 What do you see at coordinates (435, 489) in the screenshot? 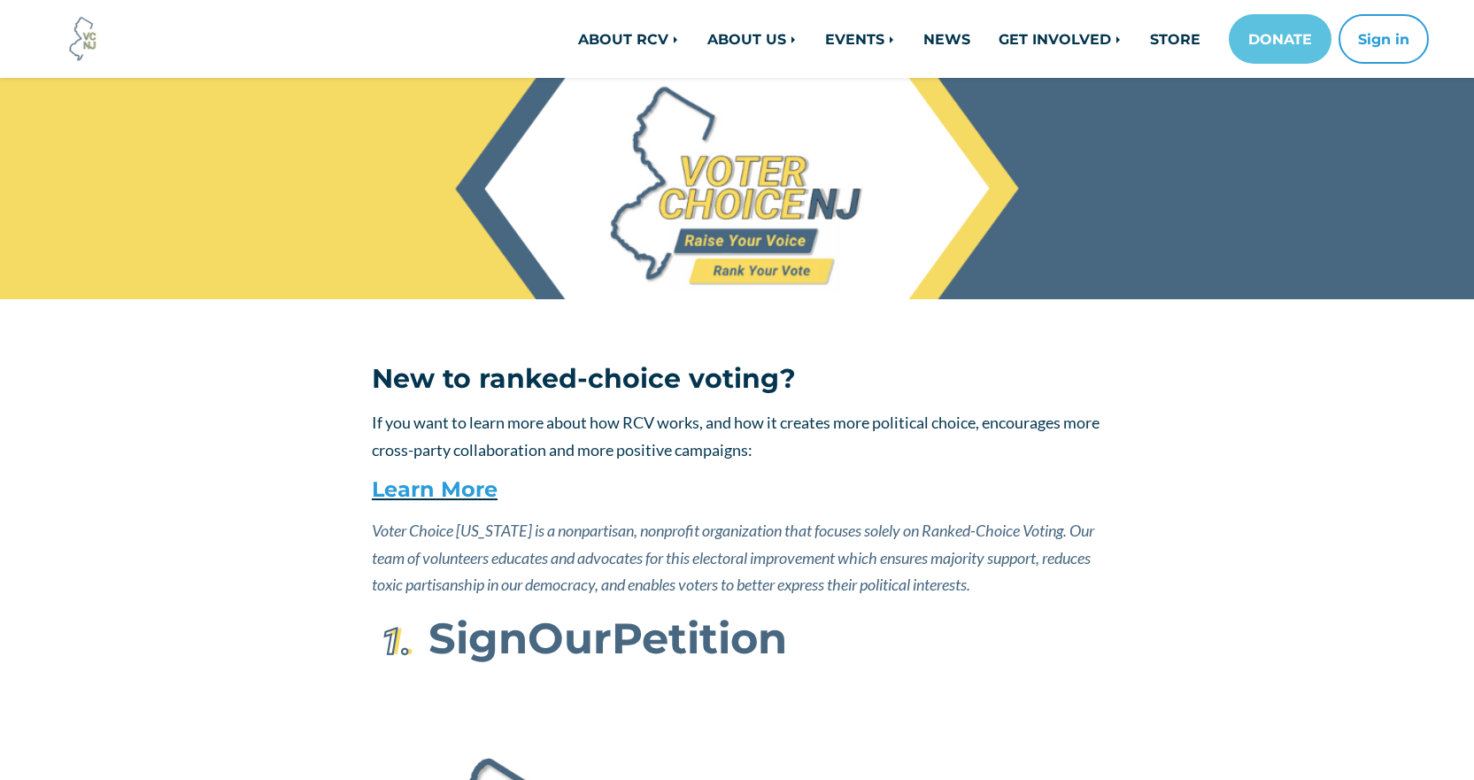
I see `a: Learn More` at bounding box center [435, 489].